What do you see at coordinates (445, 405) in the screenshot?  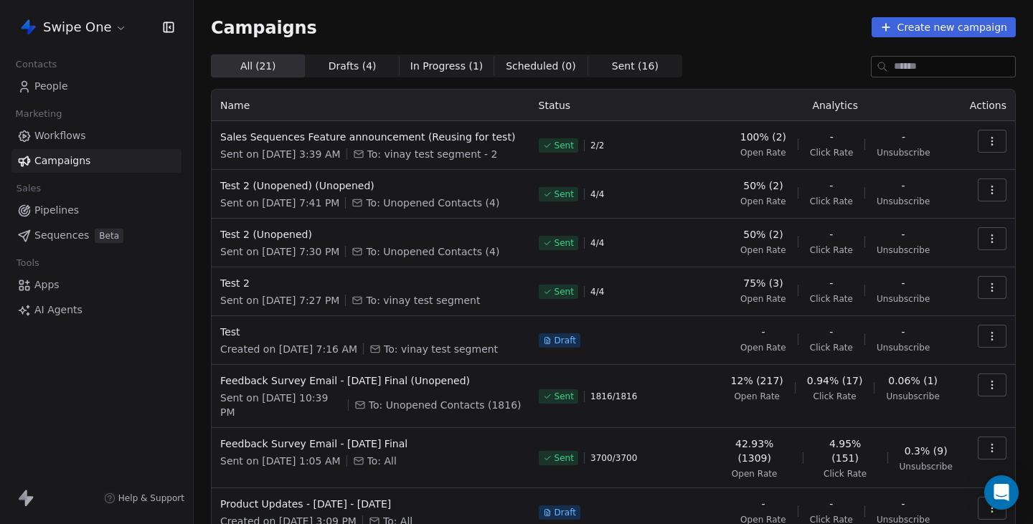 I see `span: To: Unopened Contacts (1816)` at bounding box center [445, 405].